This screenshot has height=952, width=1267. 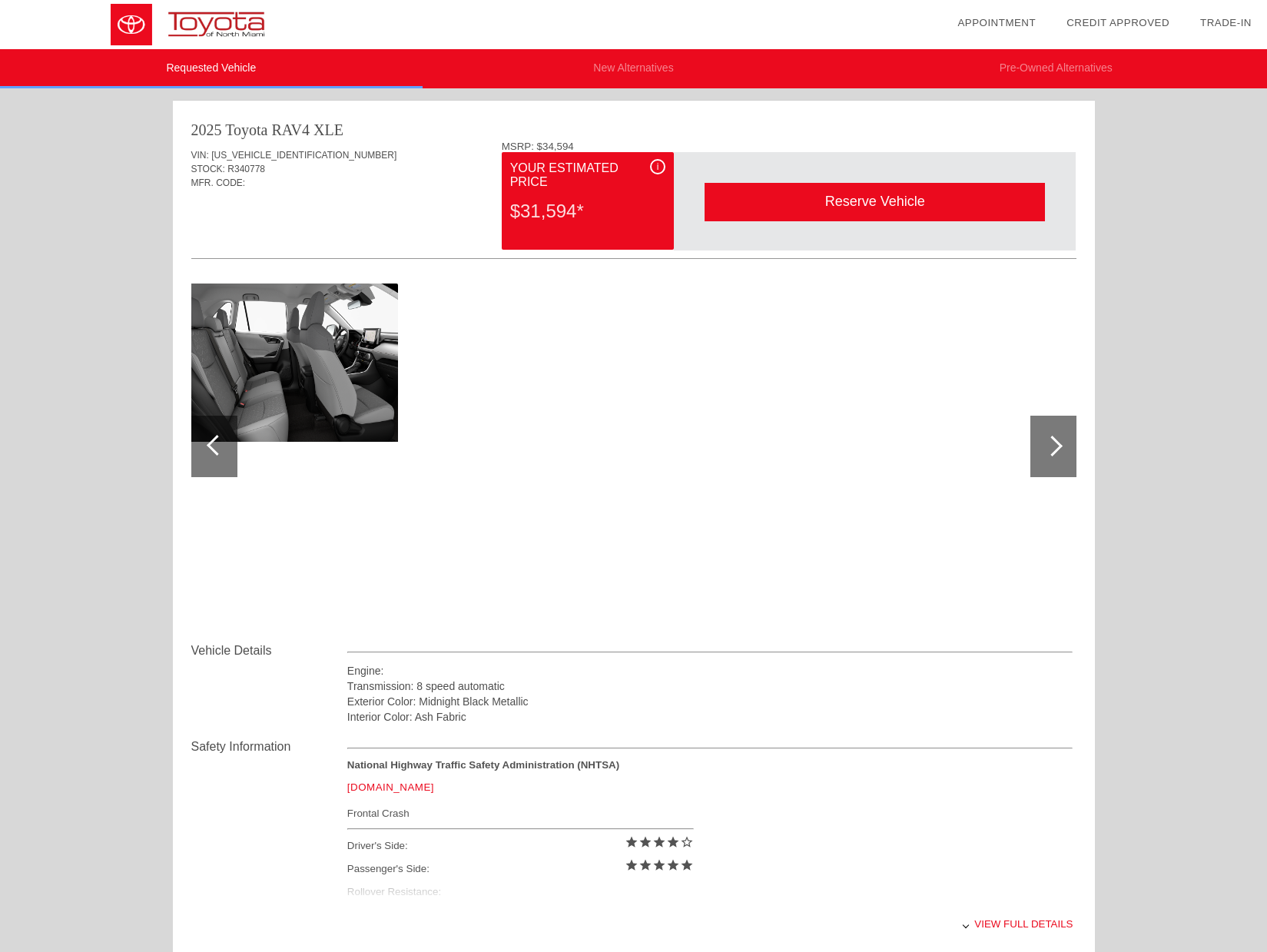 I want to click on img: 14d6a6af0d973a901aa16322ed309b24.png, so click(x=292, y=363).